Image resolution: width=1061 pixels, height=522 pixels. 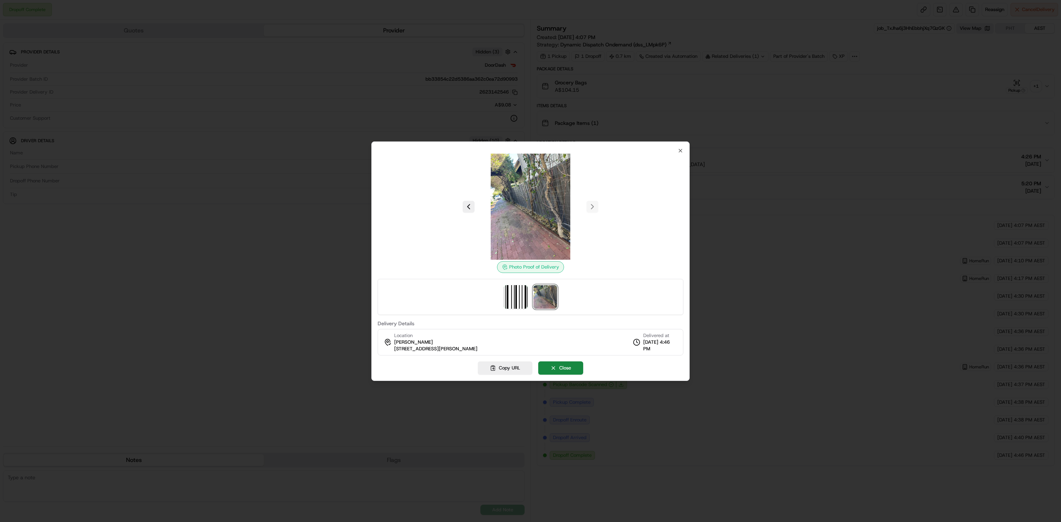 I want to click on button: barcode_scan_on_pickup image, so click(x=516, y=297).